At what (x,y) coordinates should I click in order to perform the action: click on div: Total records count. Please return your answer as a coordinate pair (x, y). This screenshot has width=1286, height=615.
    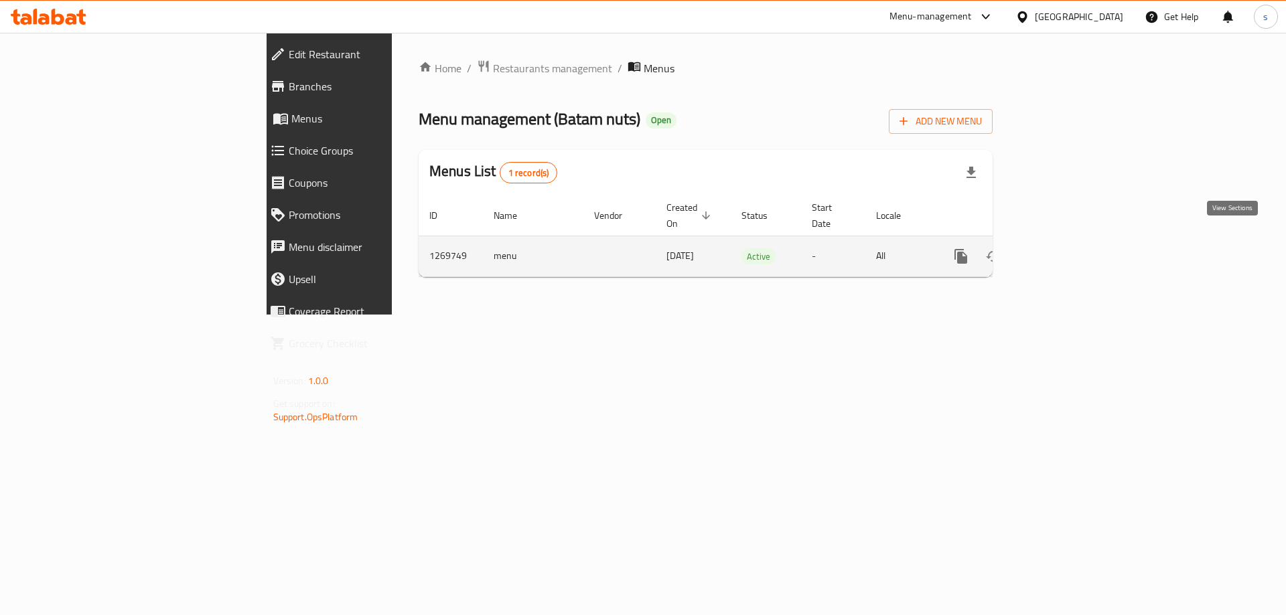
    Looking at the image, I should click on (528, 173).